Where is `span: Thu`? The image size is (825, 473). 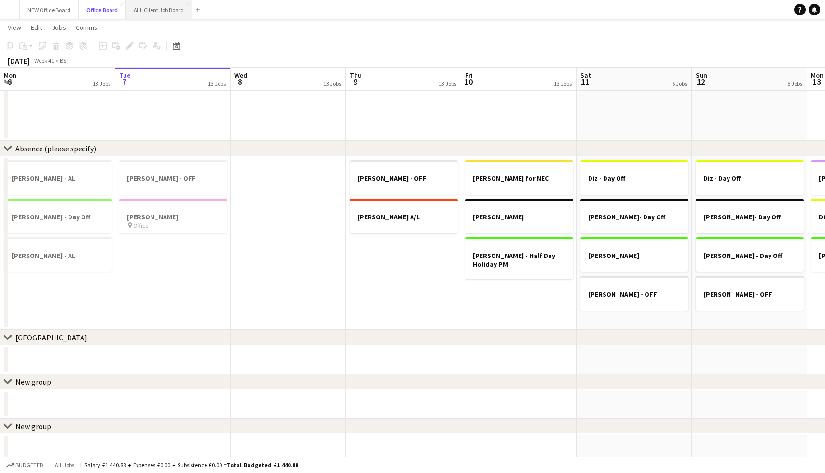 span: Thu is located at coordinates (356, 75).